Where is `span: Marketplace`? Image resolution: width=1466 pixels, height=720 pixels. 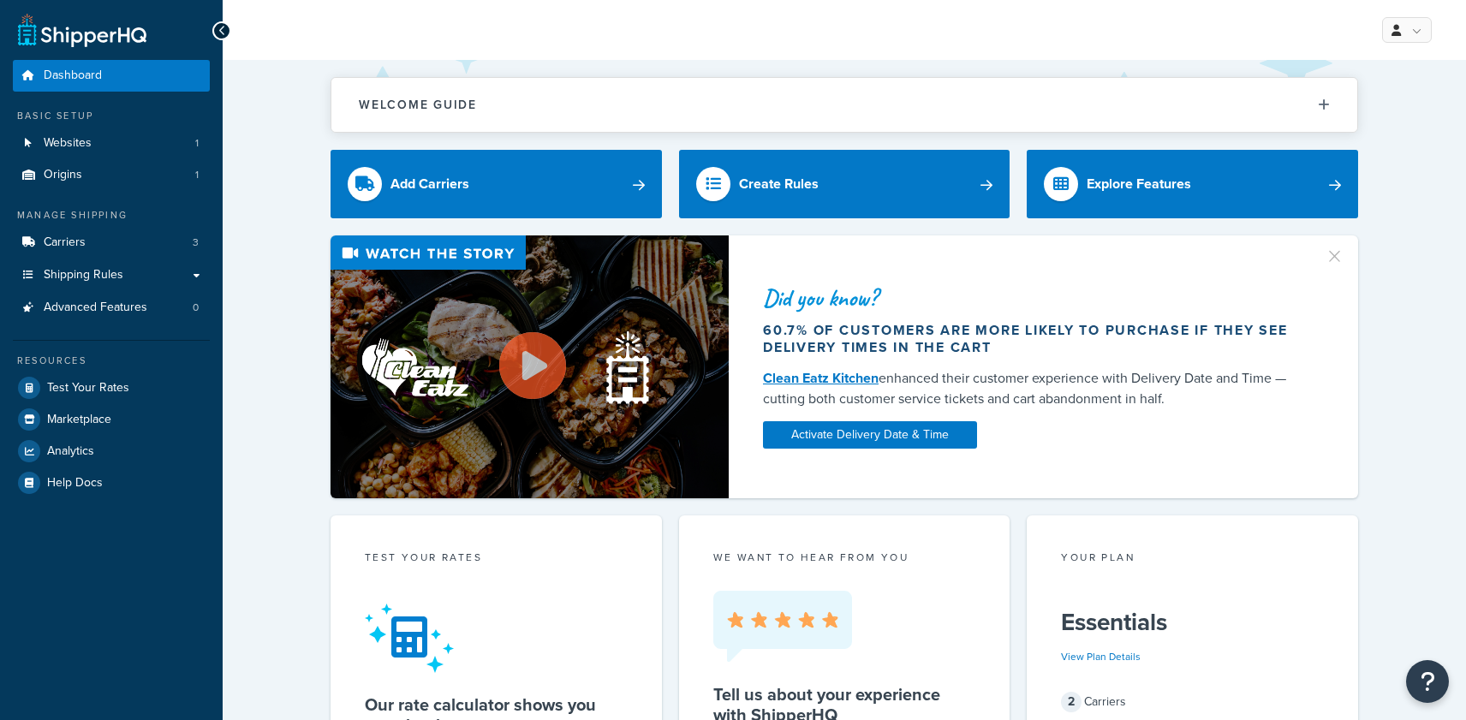 span: Marketplace is located at coordinates (79, 420).